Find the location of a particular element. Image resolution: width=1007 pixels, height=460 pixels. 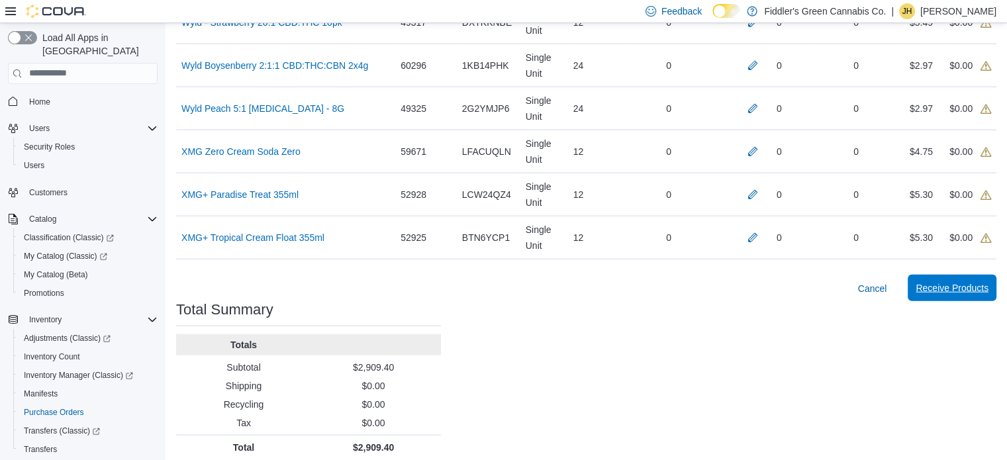

span: LCW24QZ4 is located at coordinates (487, 195).